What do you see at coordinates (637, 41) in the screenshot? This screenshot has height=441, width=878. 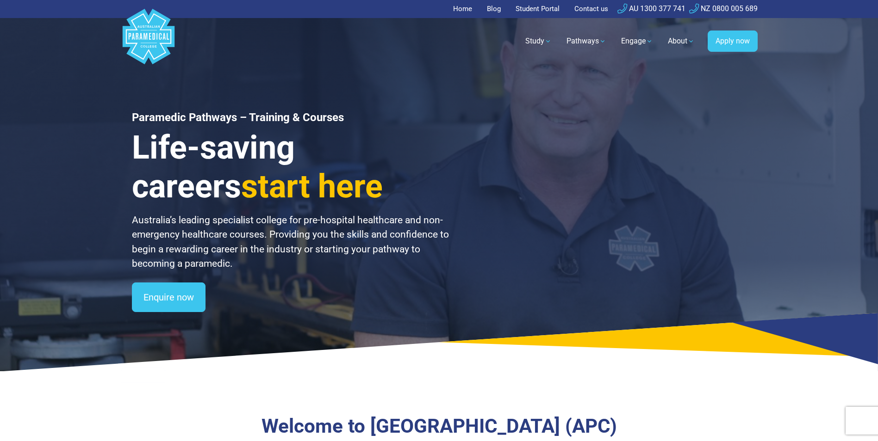 I see `a: Engage` at bounding box center [637, 41].